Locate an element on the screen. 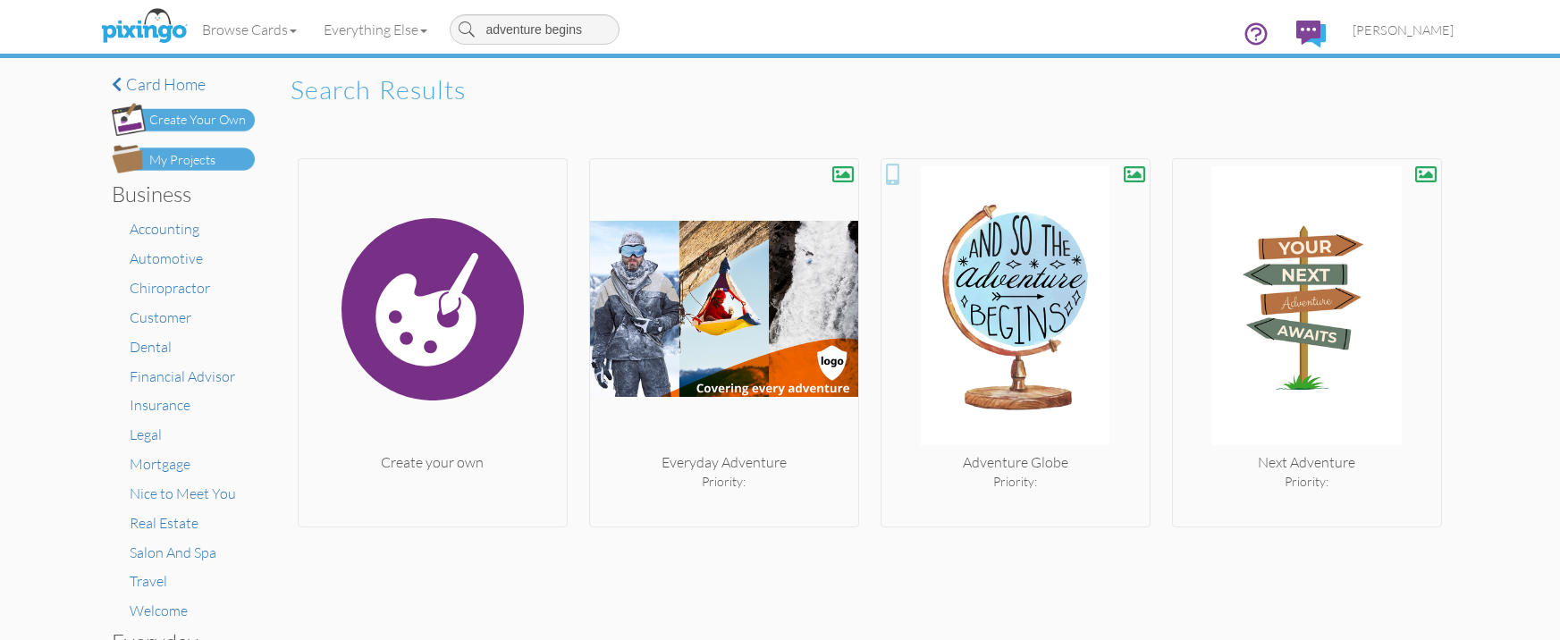 The image size is (1560, 640). span: Salon And Spa is located at coordinates (173, 552).